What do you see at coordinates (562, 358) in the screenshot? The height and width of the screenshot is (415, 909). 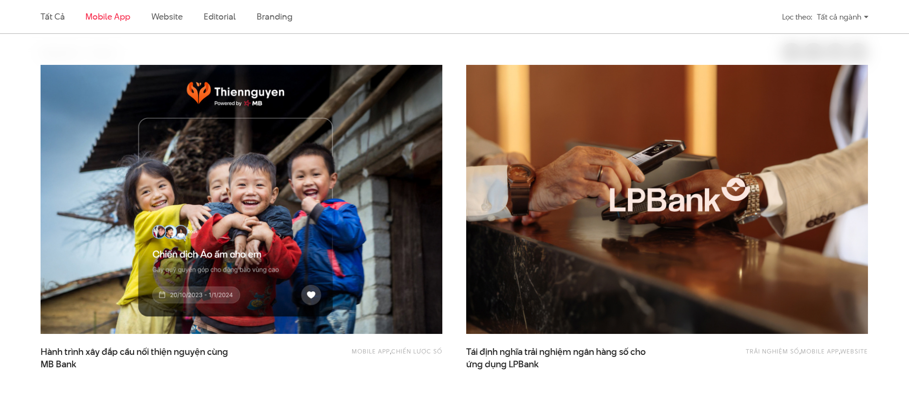 I see `span: Tái định nghĩa trải nghiệm ngân hàng số cho` at bounding box center [562, 358].